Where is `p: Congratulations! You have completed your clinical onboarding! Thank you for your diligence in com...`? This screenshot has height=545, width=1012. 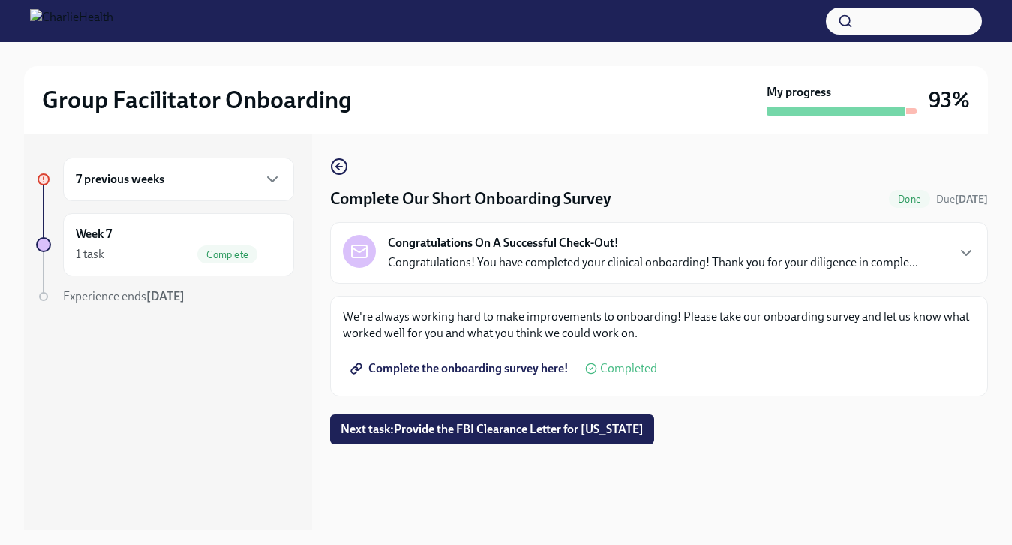 p: Congratulations! You have completed your clinical onboarding! Thank you for your diligence in com... is located at coordinates (653, 263).